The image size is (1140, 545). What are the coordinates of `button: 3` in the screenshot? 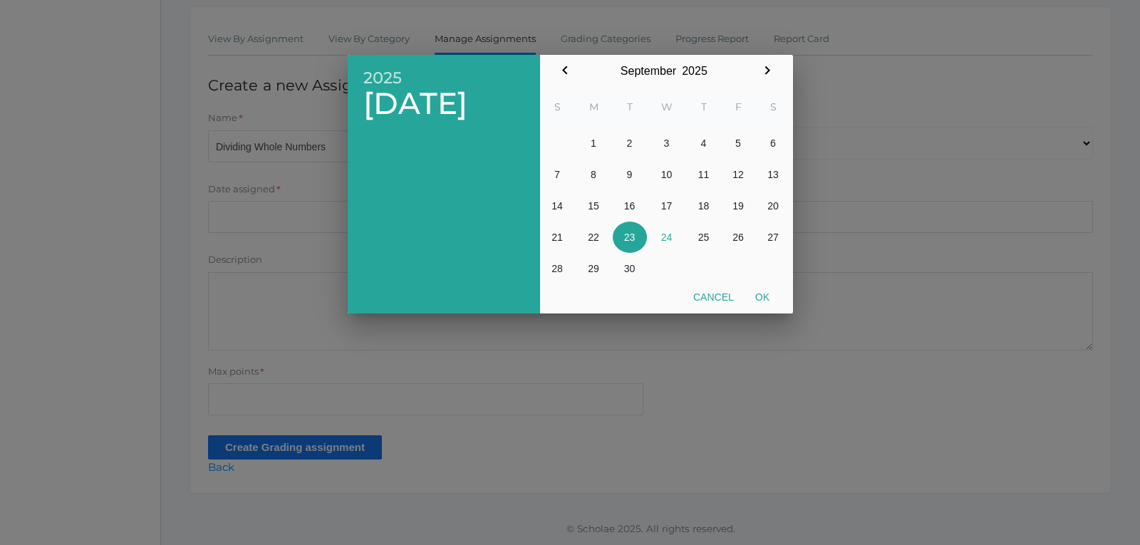 It's located at (667, 143).